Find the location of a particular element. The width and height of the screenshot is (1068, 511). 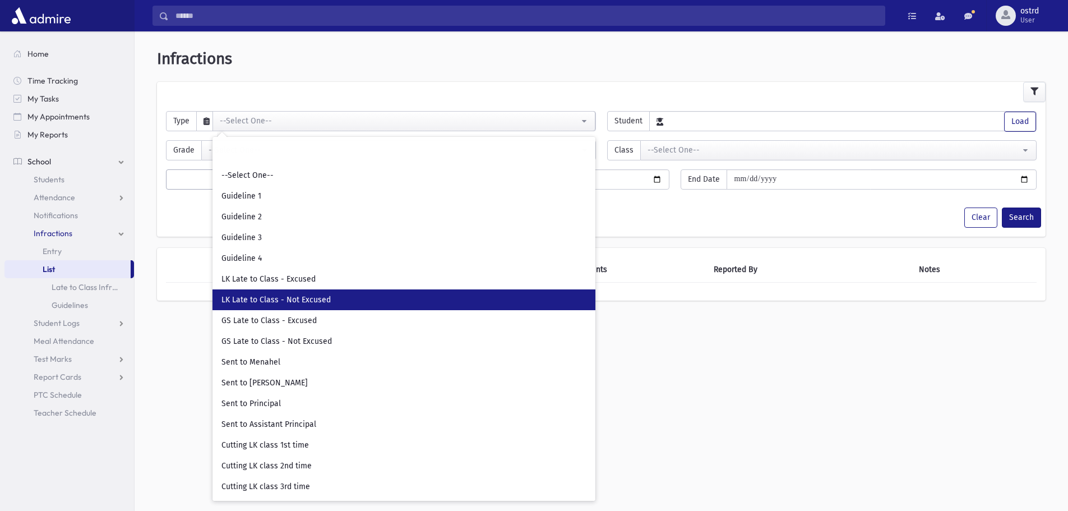

a: Student Logs is located at coordinates (69, 323).